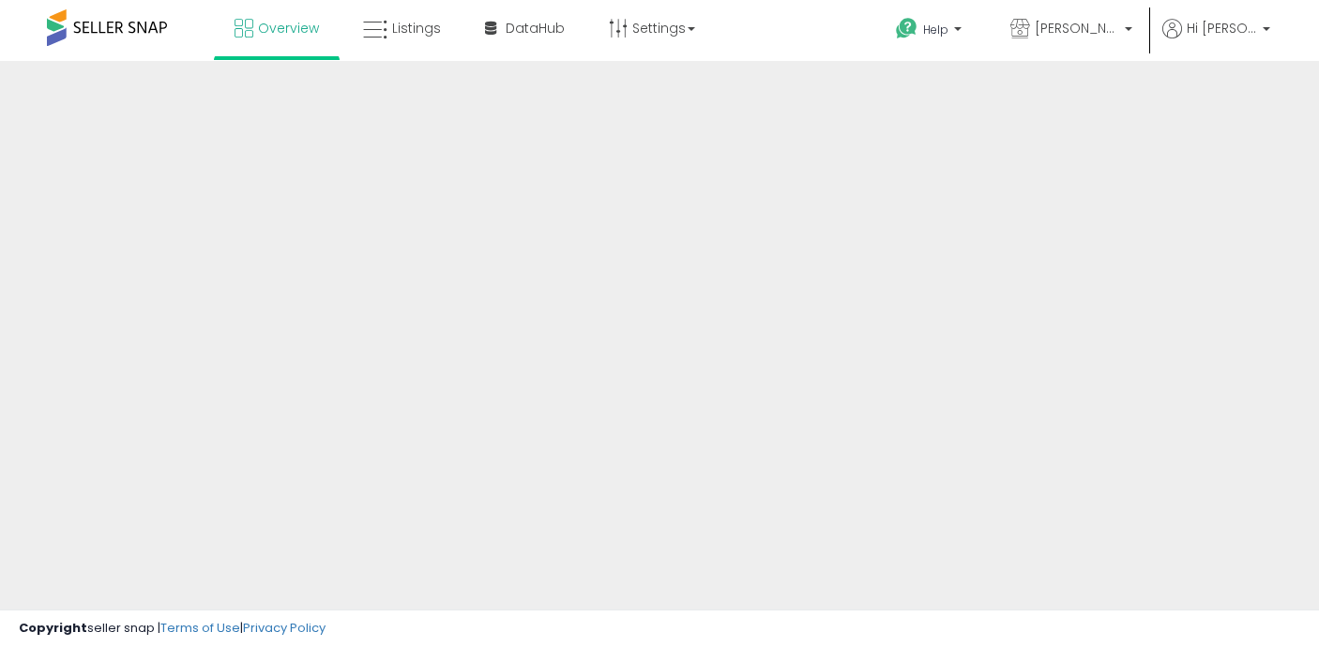 Image resolution: width=1319 pixels, height=647 pixels. Describe the element at coordinates (906, 28) in the screenshot. I see `i: Get Help` at that location.